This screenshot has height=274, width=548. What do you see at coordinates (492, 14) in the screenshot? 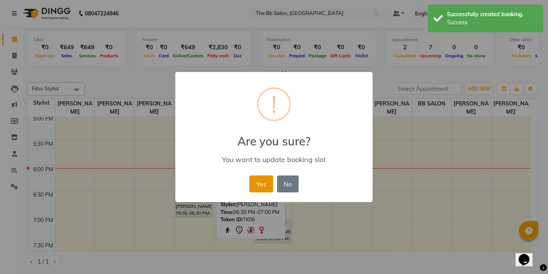
I see `div: Successfully created booking.` at bounding box center [492, 14].